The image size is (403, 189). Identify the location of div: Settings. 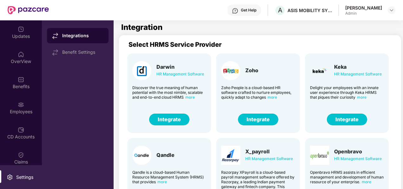
(25, 177).